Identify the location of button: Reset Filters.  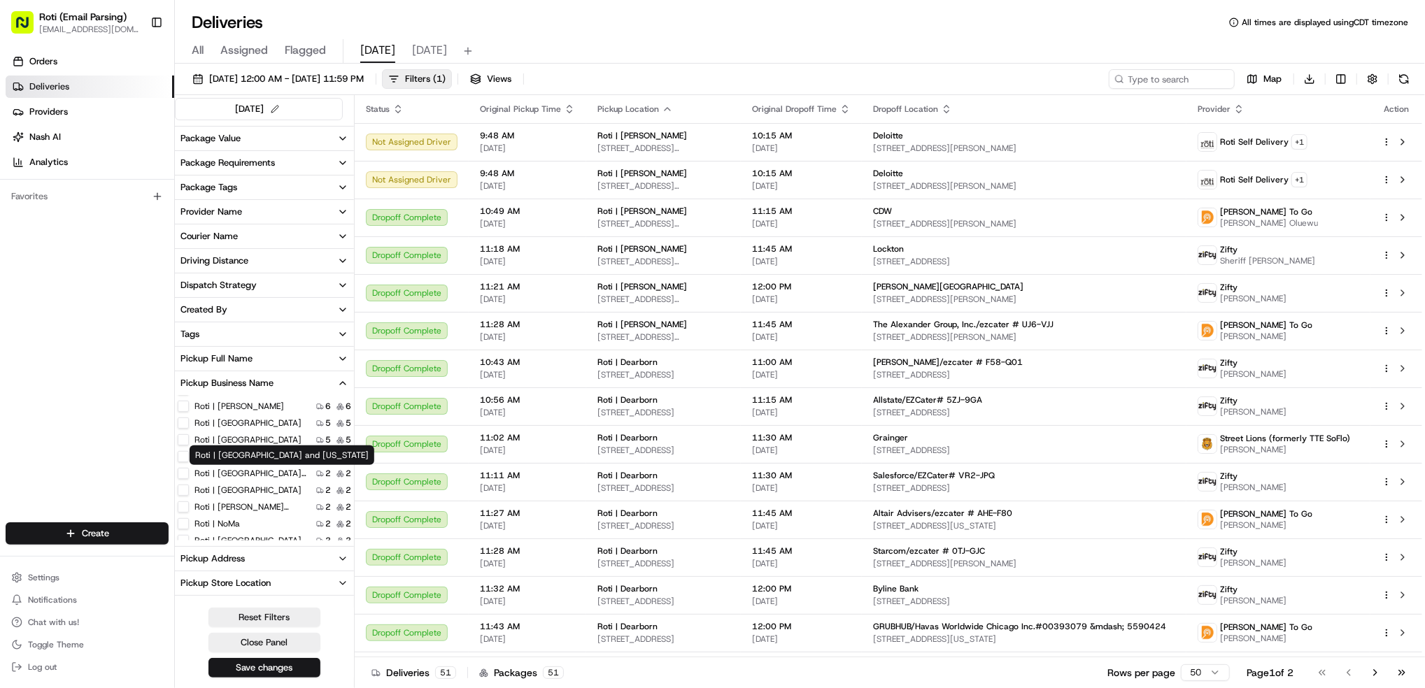
(264, 618).